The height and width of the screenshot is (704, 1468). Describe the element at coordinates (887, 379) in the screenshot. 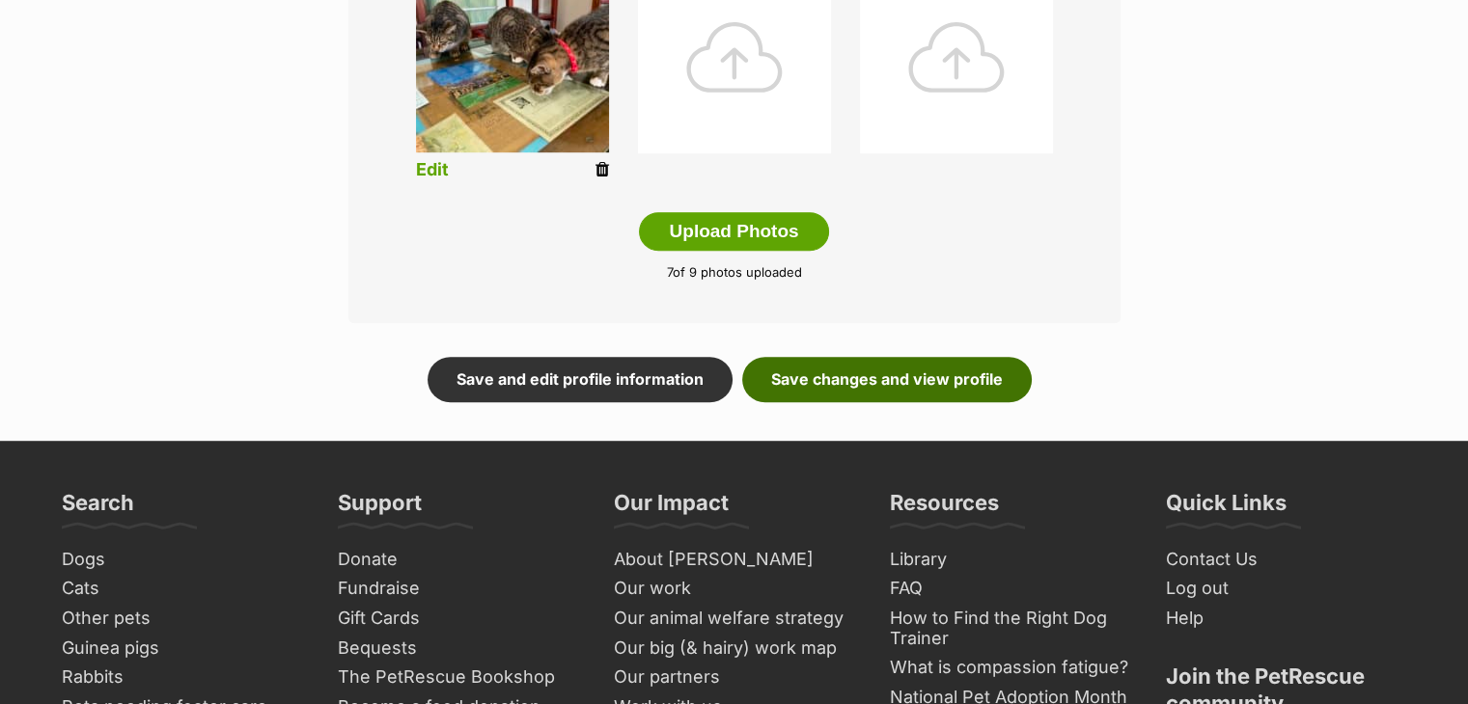

I see `a: Save changes and view profile` at that location.